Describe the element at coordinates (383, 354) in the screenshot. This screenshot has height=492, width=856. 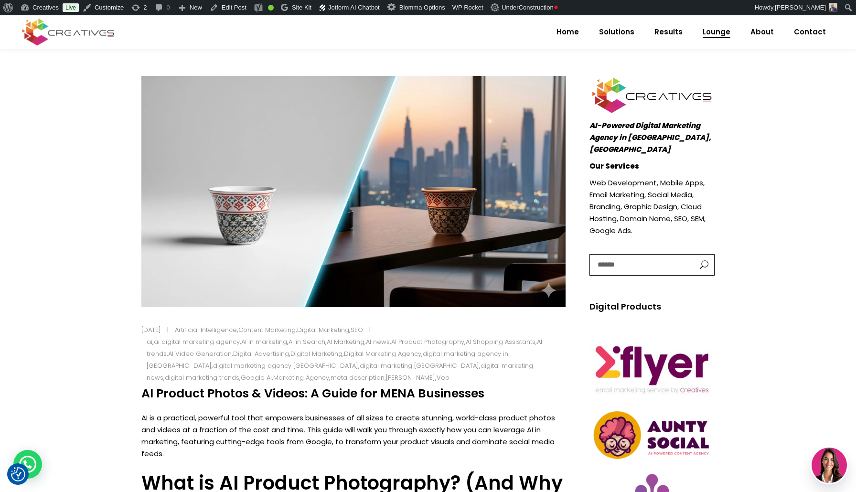
I see `a: Digital Marketing Agency` at that location.